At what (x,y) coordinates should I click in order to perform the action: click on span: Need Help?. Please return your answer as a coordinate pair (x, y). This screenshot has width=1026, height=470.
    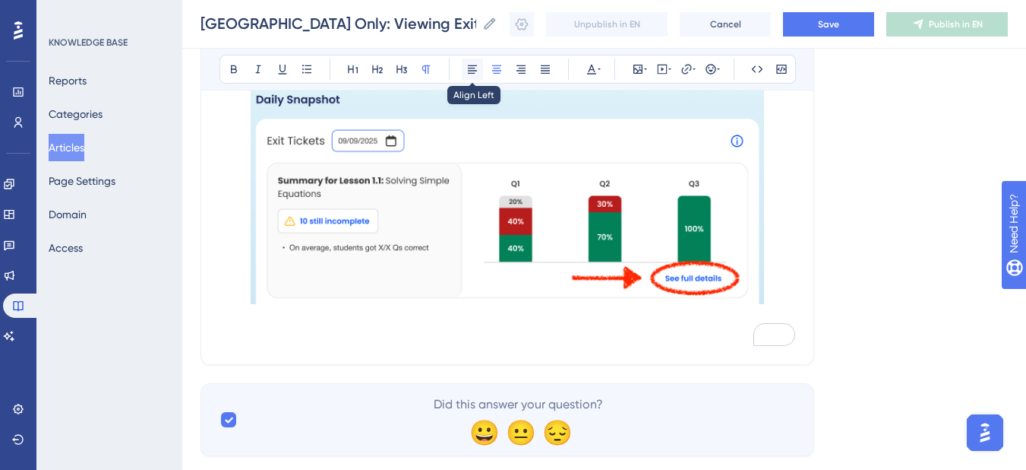
    Looking at the image, I should click on (65, 13).